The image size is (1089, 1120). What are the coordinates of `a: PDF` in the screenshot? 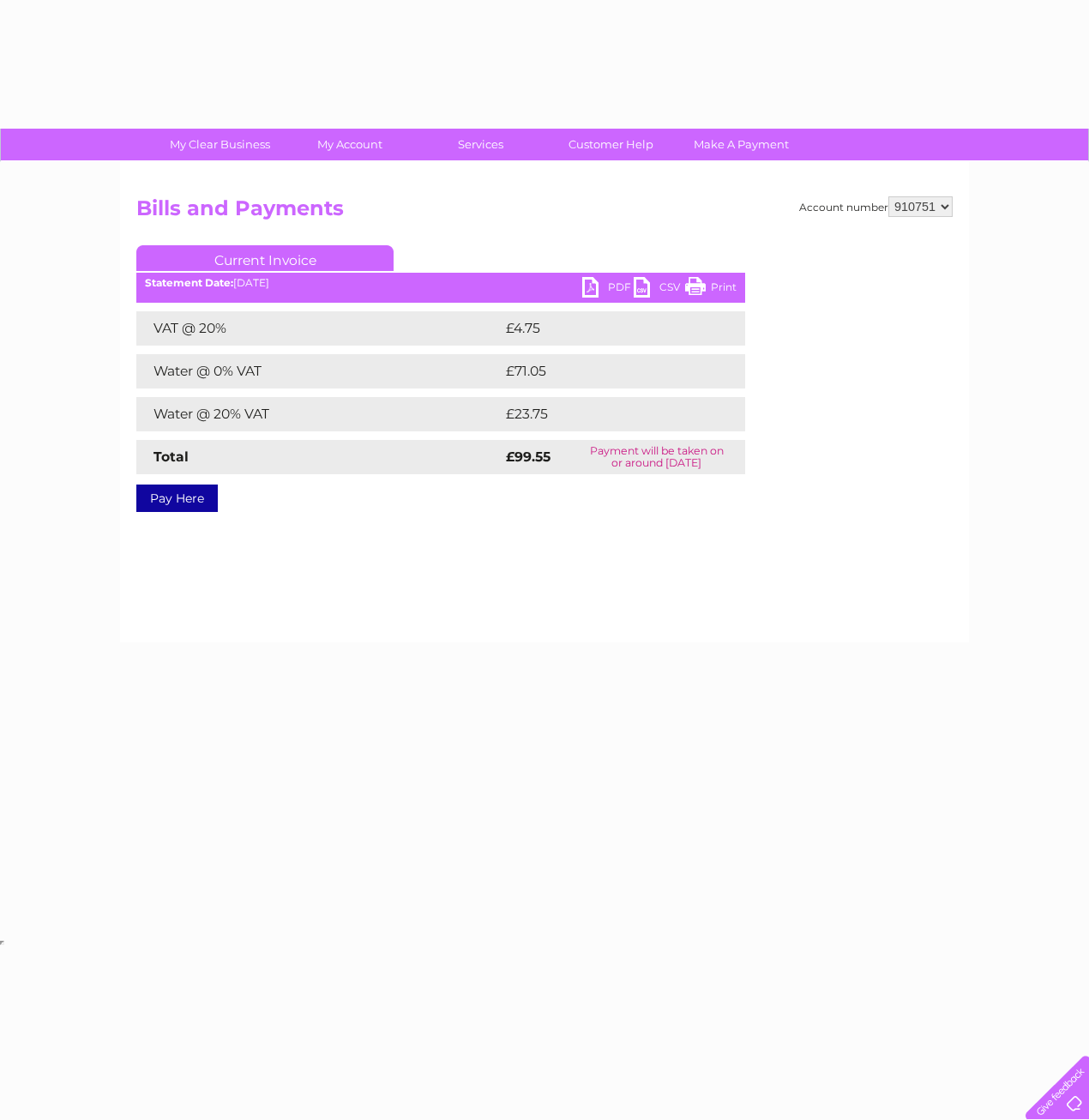 It's located at (608, 289).